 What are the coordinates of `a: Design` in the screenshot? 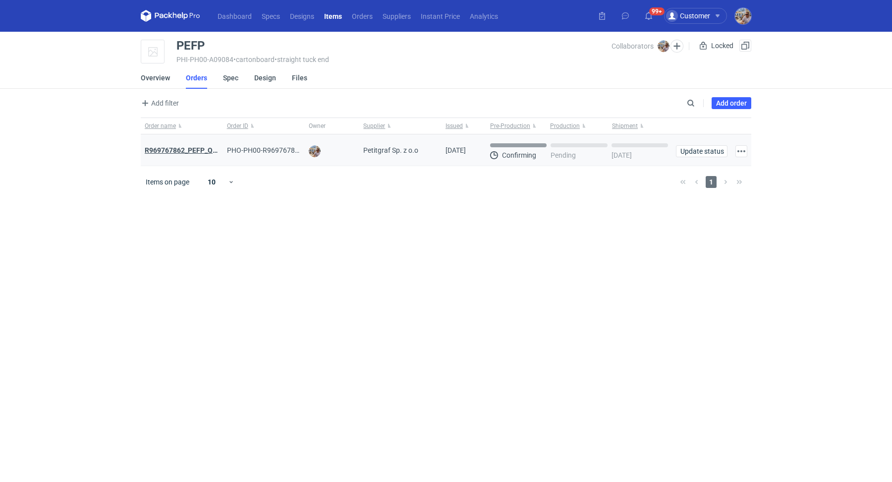 It's located at (265, 78).